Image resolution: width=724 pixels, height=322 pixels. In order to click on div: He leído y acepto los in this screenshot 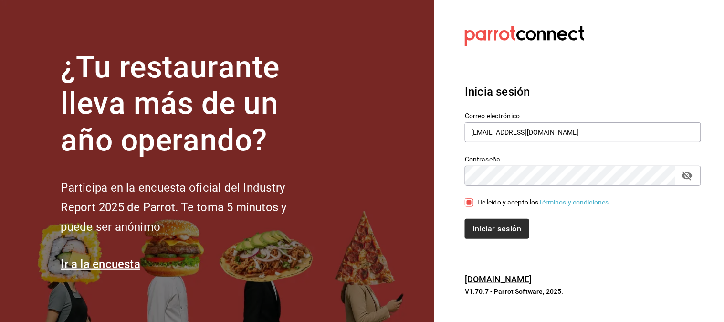, I will do `click(544, 202)`.